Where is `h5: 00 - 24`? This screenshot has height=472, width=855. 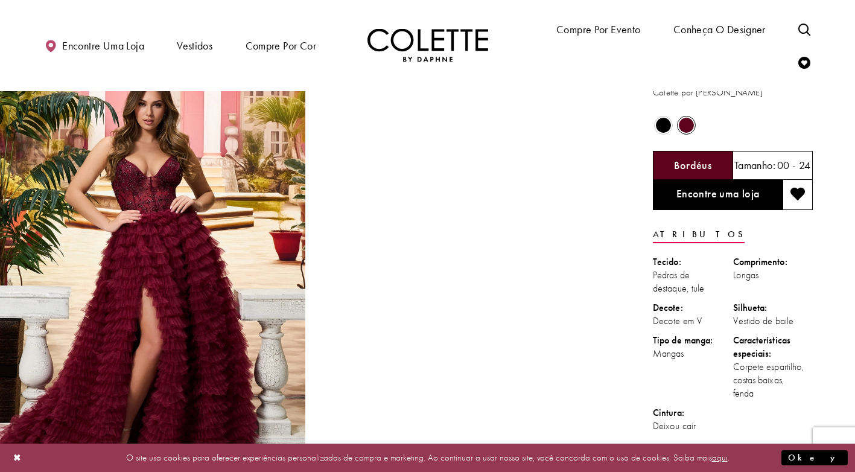
h5: 00 - 24 is located at coordinates (794, 165).